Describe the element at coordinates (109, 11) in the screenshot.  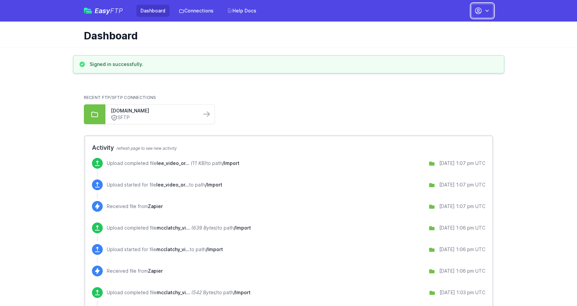
I see `span: Easy` at that location.